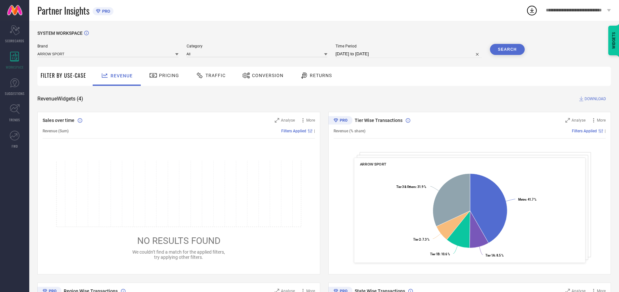 The width and height of the screenshot is (619, 292). I want to click on span: Category, so click(257, 46).